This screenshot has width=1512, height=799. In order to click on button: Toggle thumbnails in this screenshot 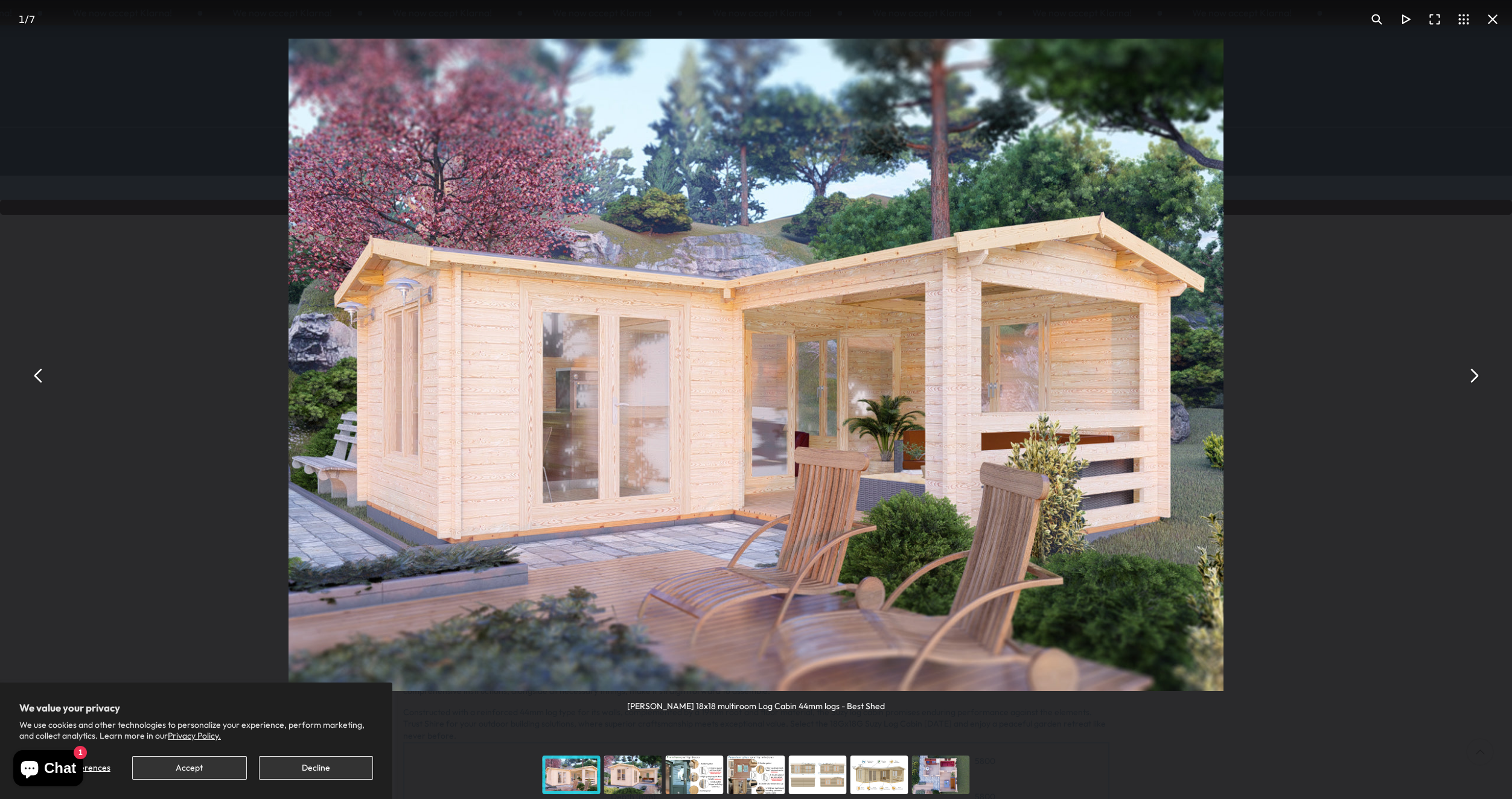, I will do `click(1464, 20)`.